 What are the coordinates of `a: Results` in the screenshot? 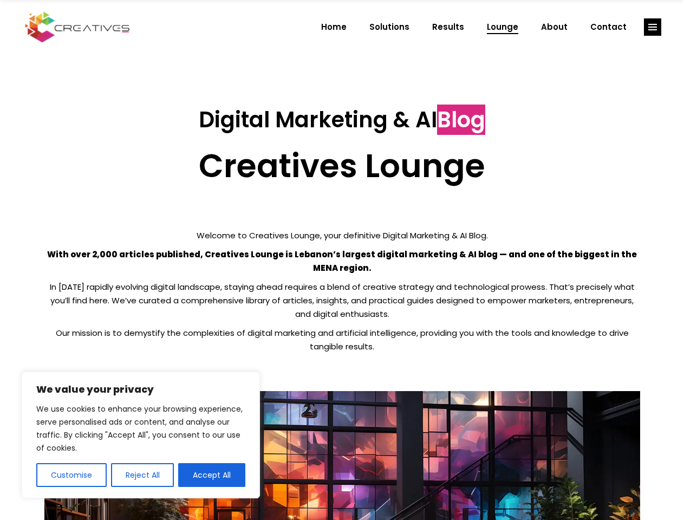 It's located at (448, 27).